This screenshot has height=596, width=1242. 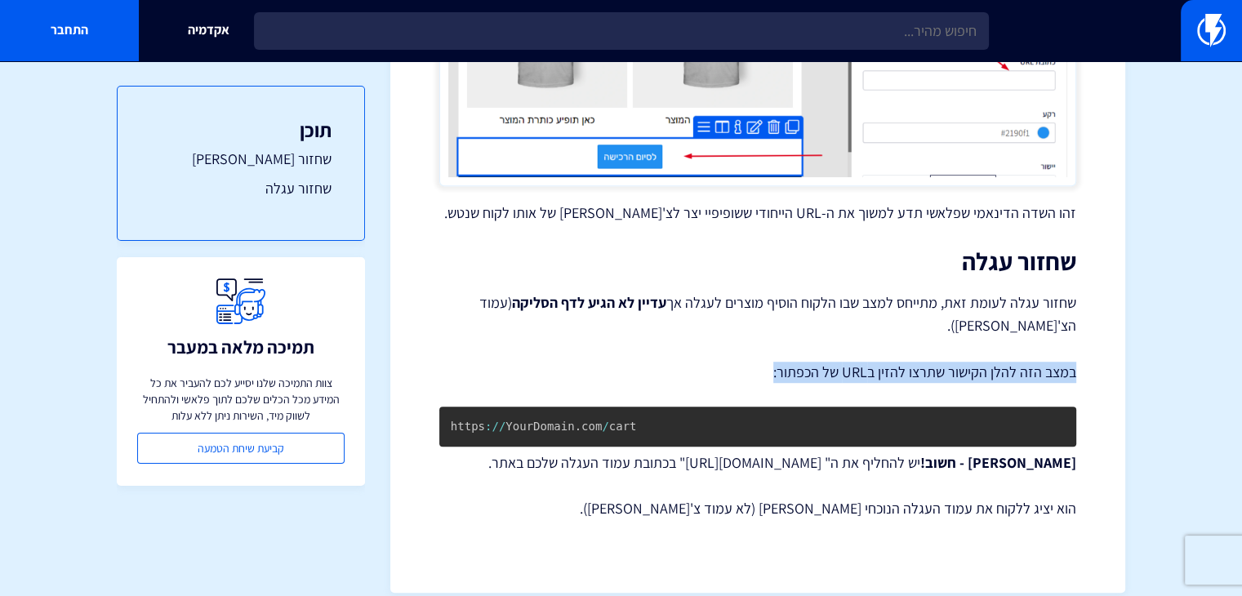 I want to click on input: חיפוש מהיר..., so click(x=621, y=31).